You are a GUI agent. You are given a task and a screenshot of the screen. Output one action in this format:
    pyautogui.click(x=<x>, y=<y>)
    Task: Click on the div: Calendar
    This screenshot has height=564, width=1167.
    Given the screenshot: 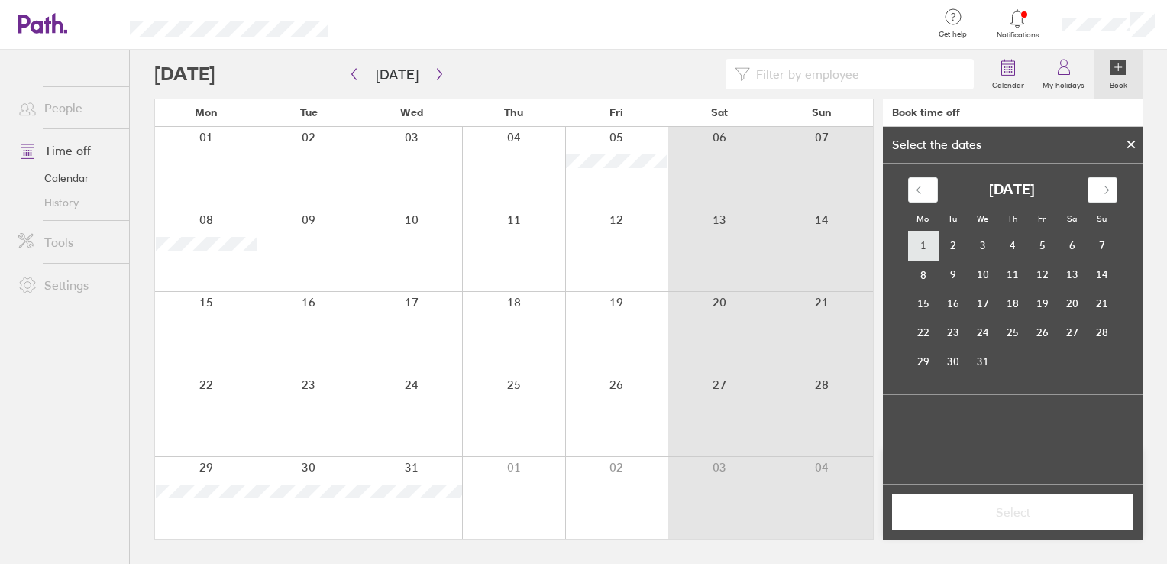 What is the action you would take?
    pyautogui.click(x=1013, y=279)
    